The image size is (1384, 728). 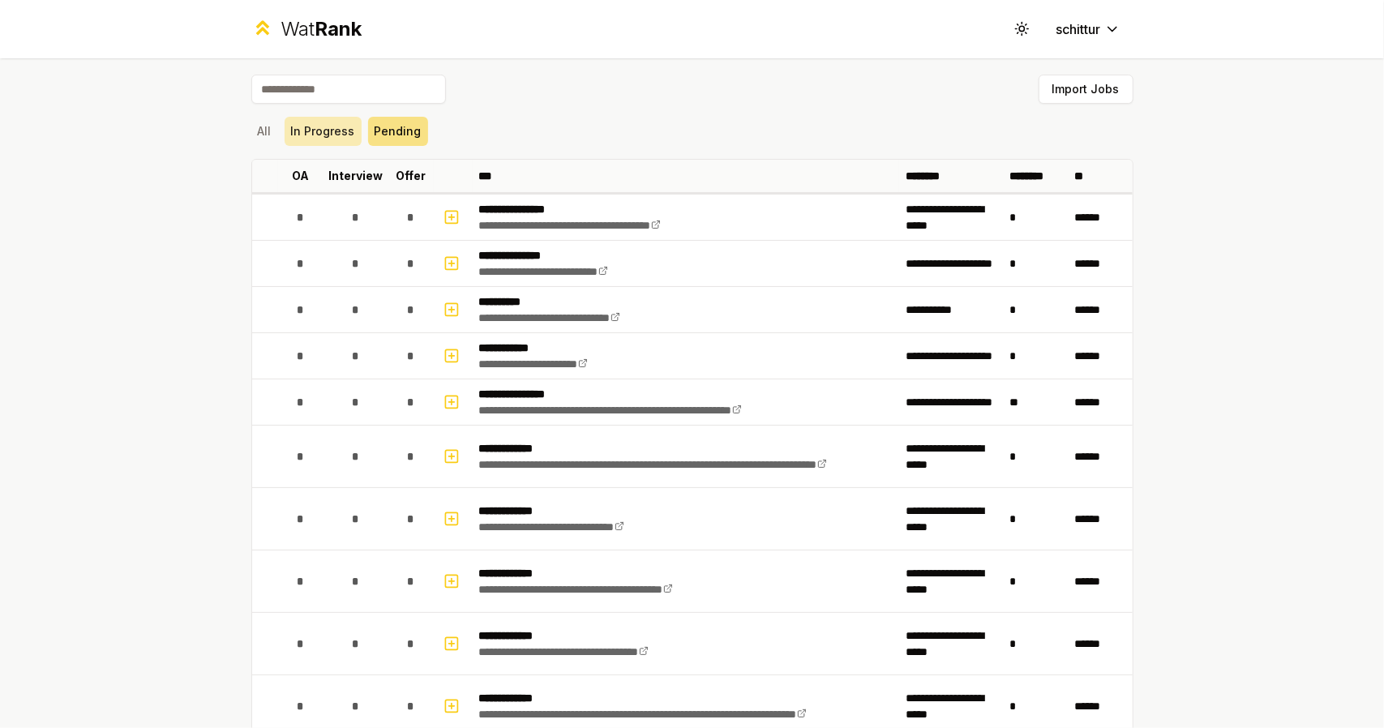 I want to click on button: In Progress, so click(x=323, y=131).